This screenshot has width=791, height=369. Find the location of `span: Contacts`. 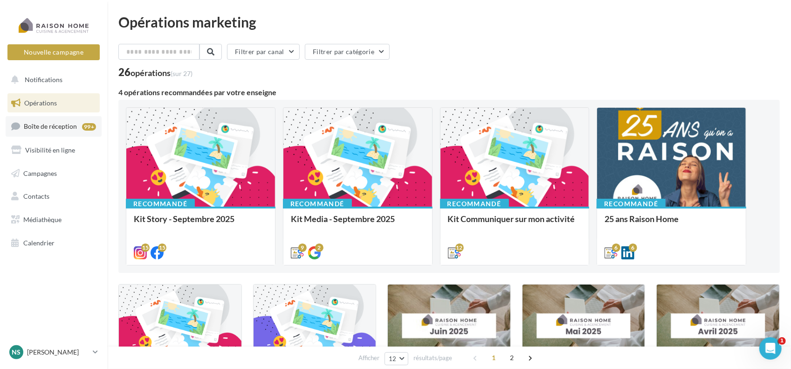

span: Contacts is located at coordinates (36, 196).